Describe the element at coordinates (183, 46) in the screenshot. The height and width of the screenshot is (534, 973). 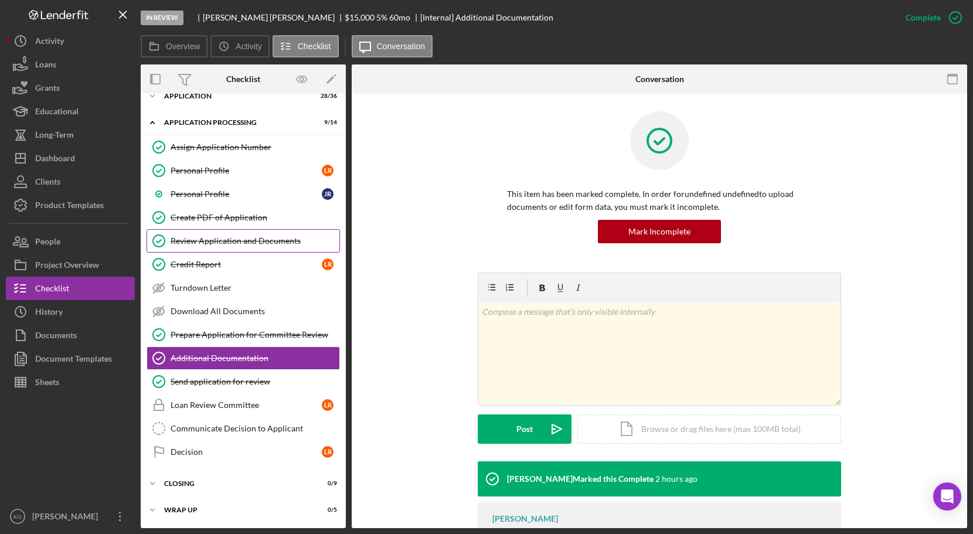
I see `label: Overview` at that location.